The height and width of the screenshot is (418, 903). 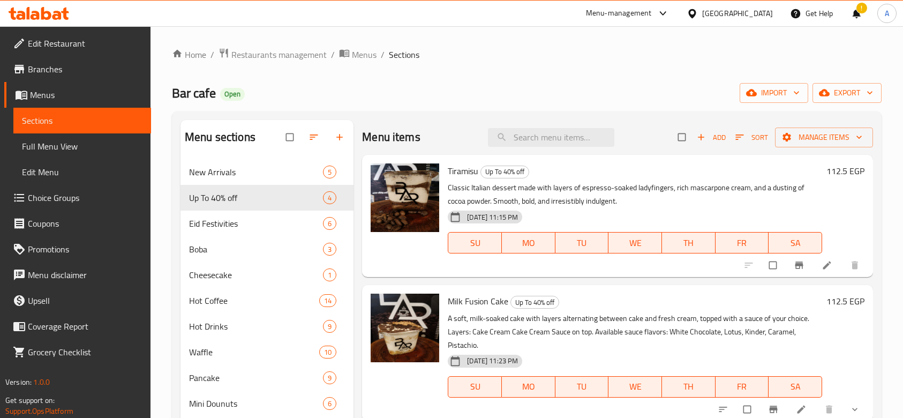 I want to click on div: Cheesecake, so click(x=256, y=275).